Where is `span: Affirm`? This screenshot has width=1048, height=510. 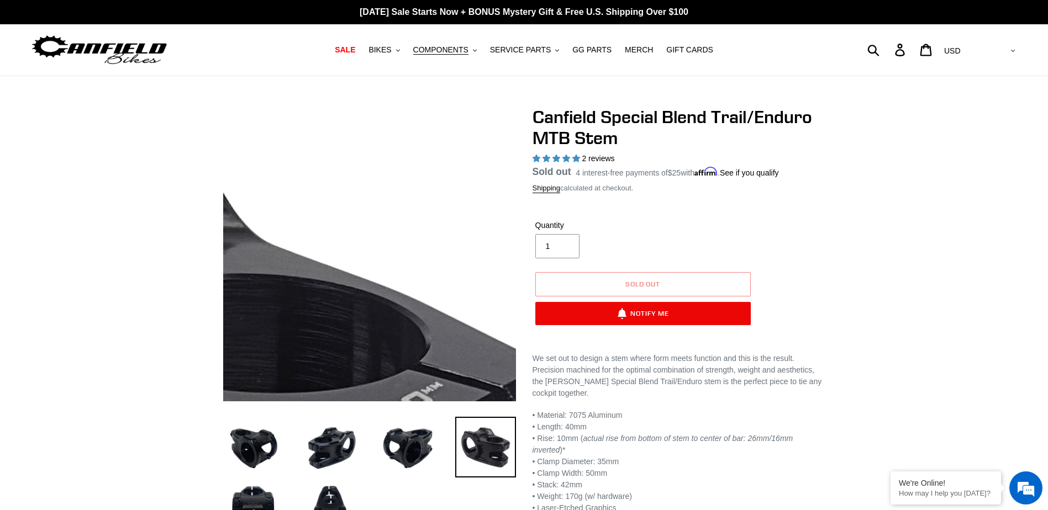
span: Affirm is located at coordinates (706, 171).